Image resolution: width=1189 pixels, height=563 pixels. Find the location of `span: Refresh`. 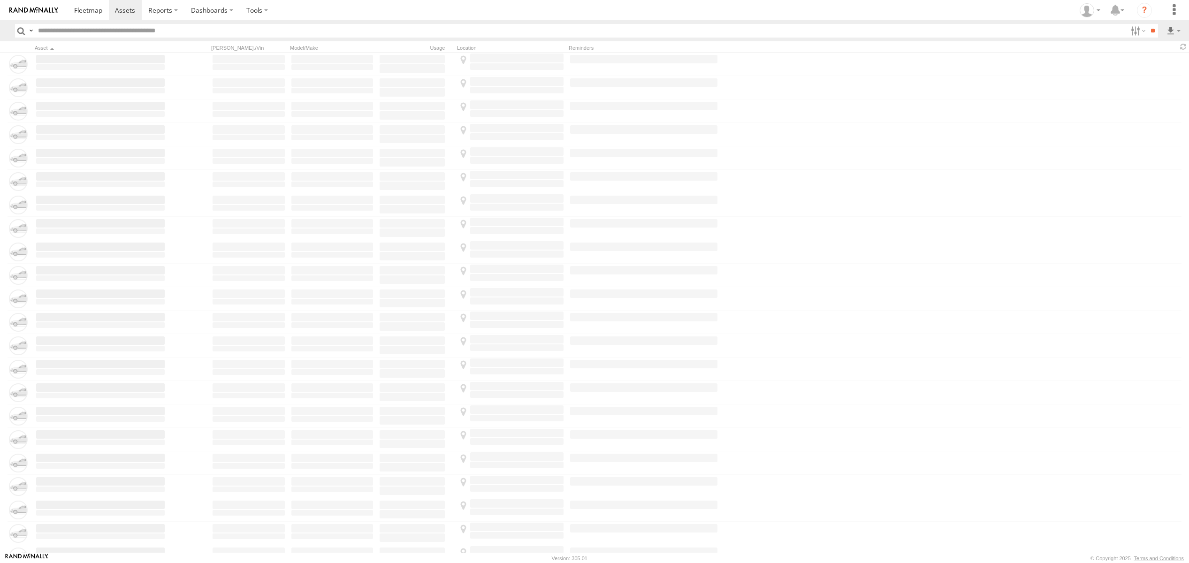

span: Refresh is located at coordinates (1184, 46).